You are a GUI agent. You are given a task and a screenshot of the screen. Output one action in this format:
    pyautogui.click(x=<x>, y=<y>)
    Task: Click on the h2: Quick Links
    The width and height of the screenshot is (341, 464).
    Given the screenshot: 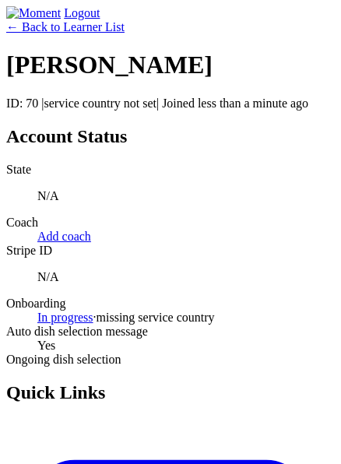 What is the action you would take?
    pyautogui.click(x=170, y=392)
    